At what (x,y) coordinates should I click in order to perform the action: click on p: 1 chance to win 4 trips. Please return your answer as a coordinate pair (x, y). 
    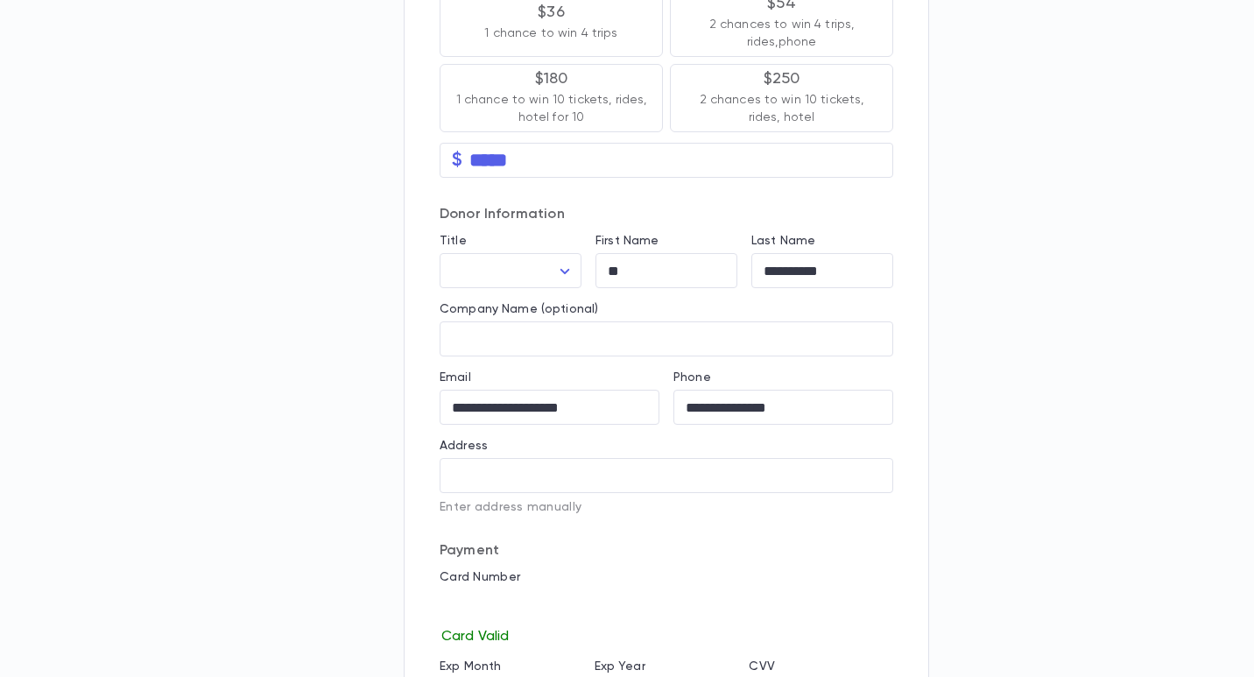
    Looking at the image, I should click on (551, 33).